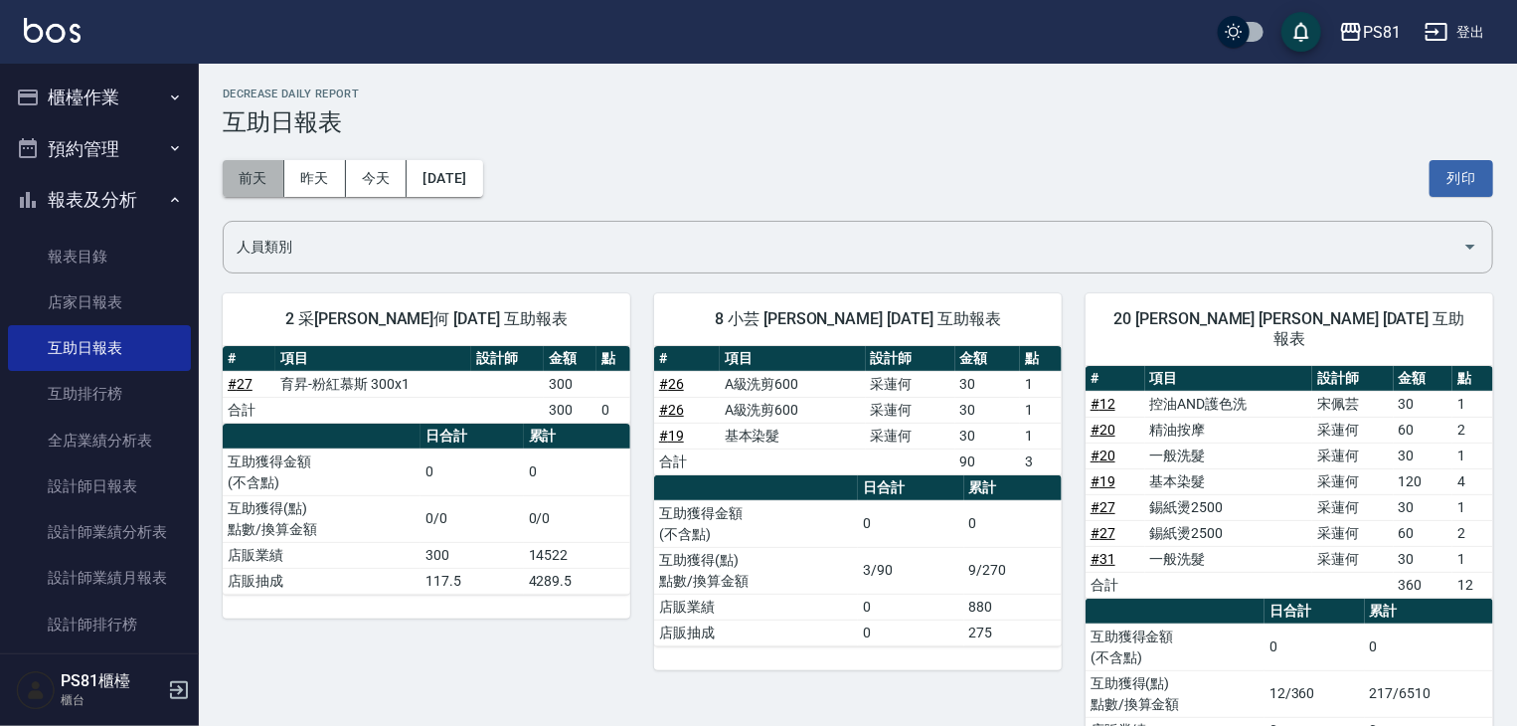 Image resolution: width=1517 pixels, height=726 pixels. Describe the element at coordinates (756, 523) in the screenshot. I see `td: 互助獲得金額 (不含點)` at that location.